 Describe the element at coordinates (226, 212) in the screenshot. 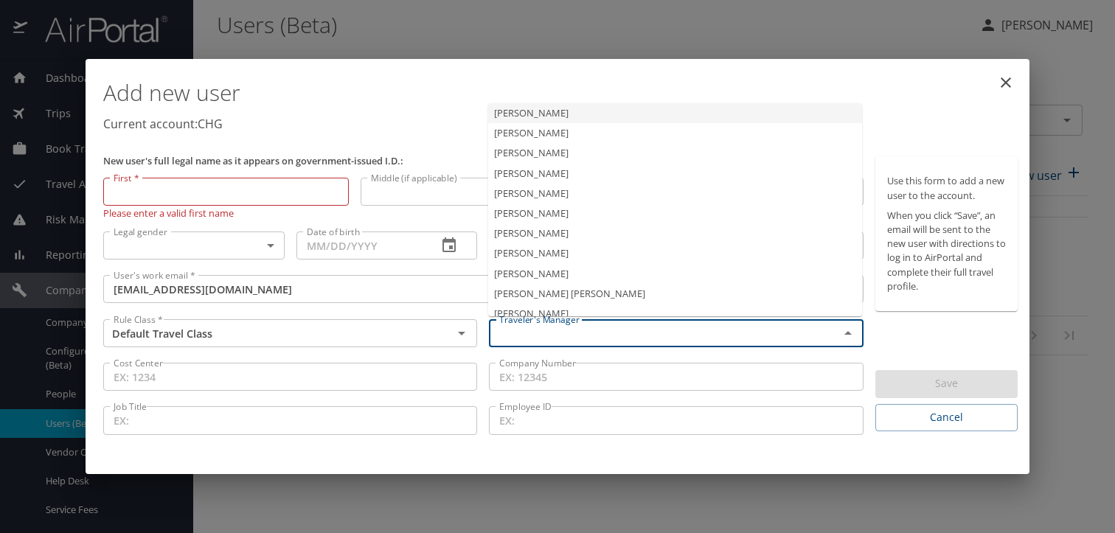

I see `p: Please enter a valid first name` at that location.